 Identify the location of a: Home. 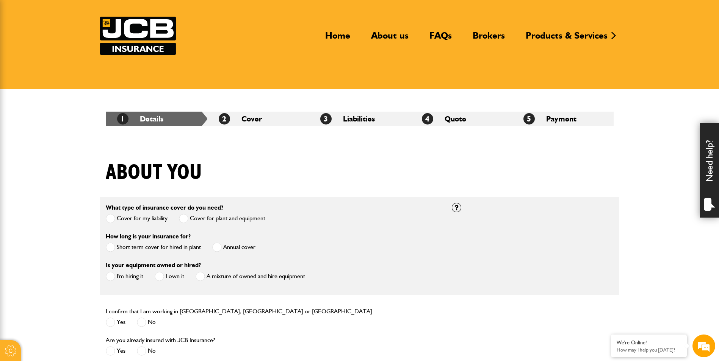
(338, 39).